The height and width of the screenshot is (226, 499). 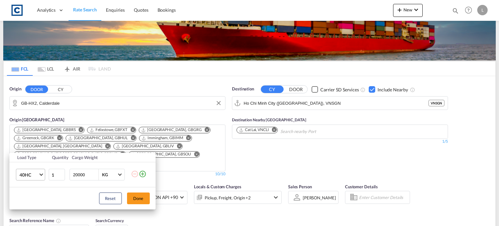 I want to click on span: 40HC, so click(x=29, y=175).